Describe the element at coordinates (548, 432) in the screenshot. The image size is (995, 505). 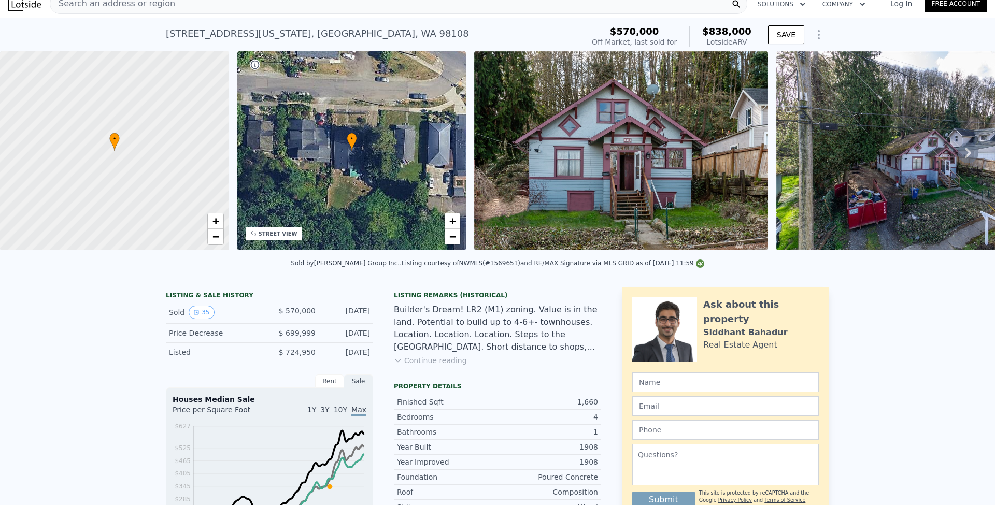
I see `div: 1` at that location.